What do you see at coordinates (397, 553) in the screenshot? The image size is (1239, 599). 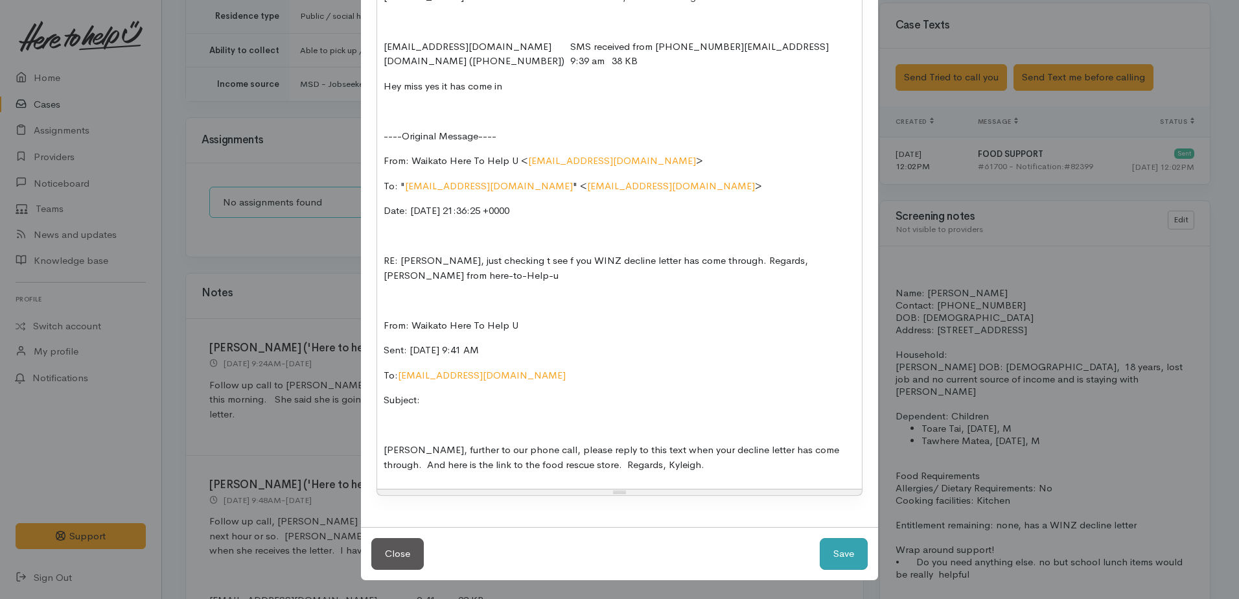 I see `button: Close` at bounding box center [397, 553].